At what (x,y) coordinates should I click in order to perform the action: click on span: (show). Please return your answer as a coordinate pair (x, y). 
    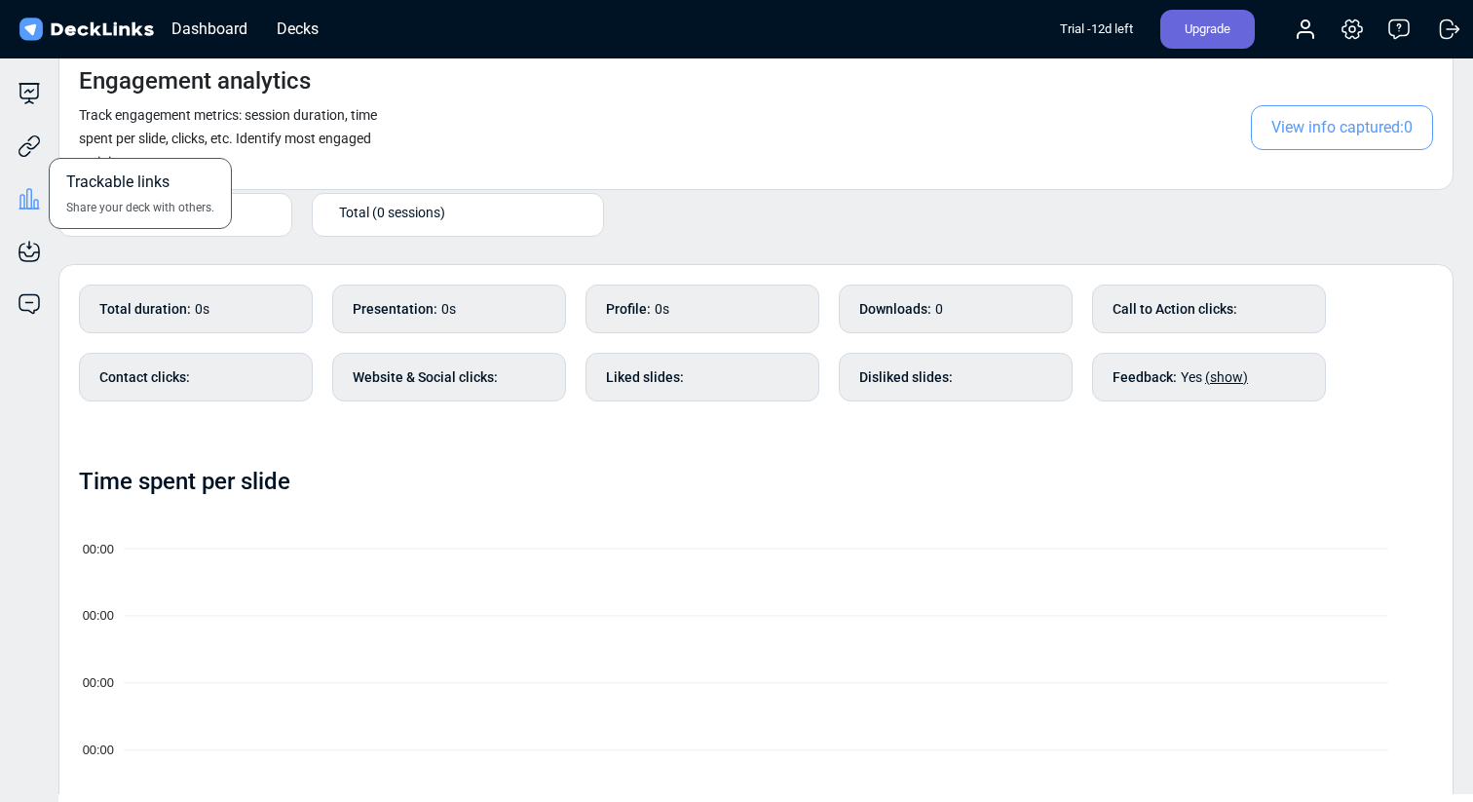
    Looking at the image, I should click on (1227, 377).